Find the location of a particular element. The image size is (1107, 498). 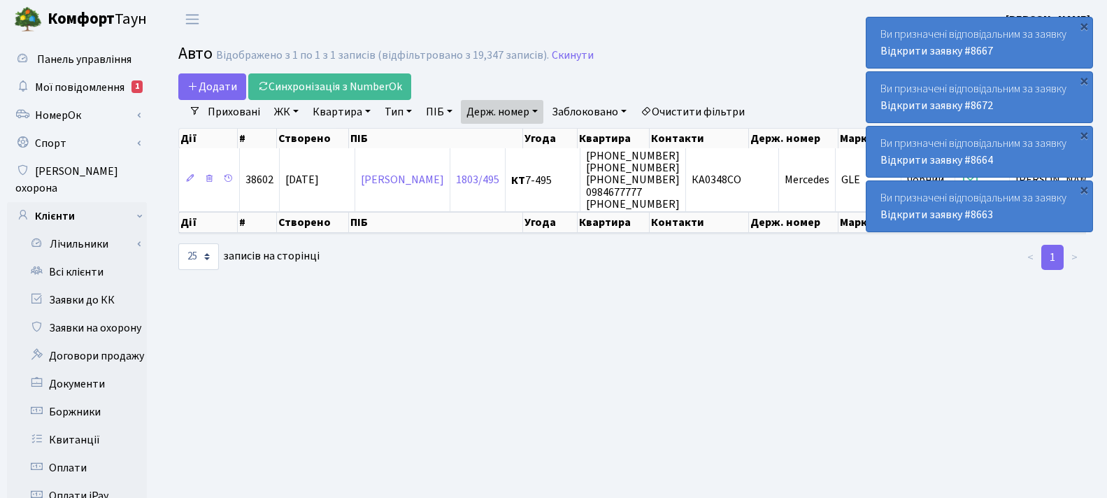

a: ПІБ is located at coordinates (439, 112).